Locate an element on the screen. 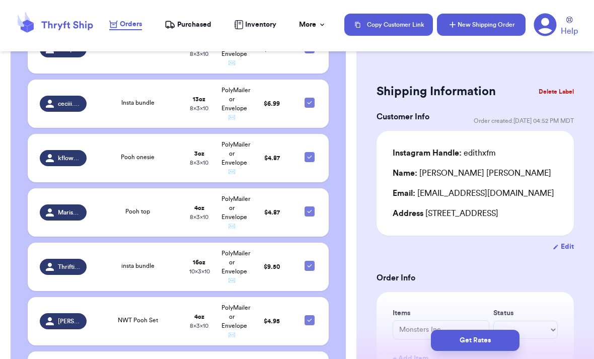 The height and width of the screenshot is (359, 594). span: Purchased is located at coordinates (194, 25).